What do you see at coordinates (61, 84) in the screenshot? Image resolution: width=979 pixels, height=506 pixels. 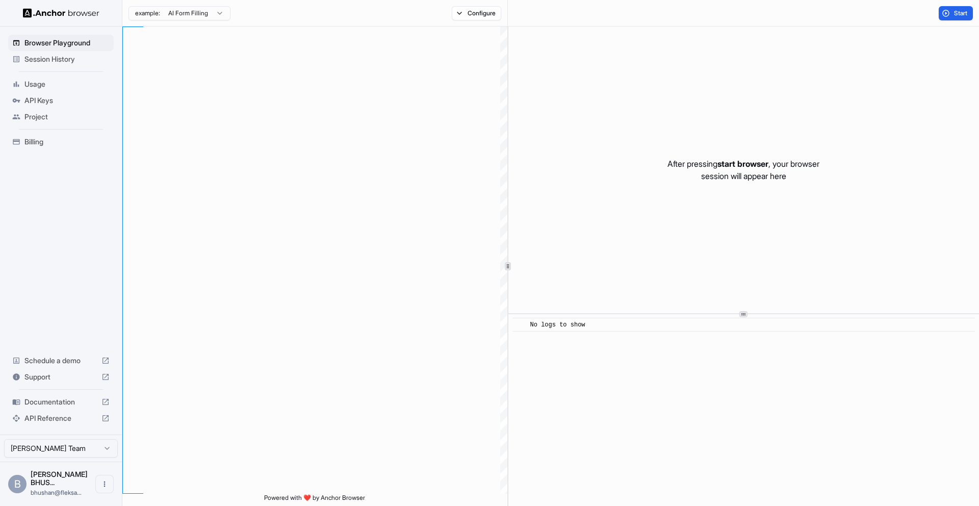 I see `div: Usage` at bounding box center [61, 84].